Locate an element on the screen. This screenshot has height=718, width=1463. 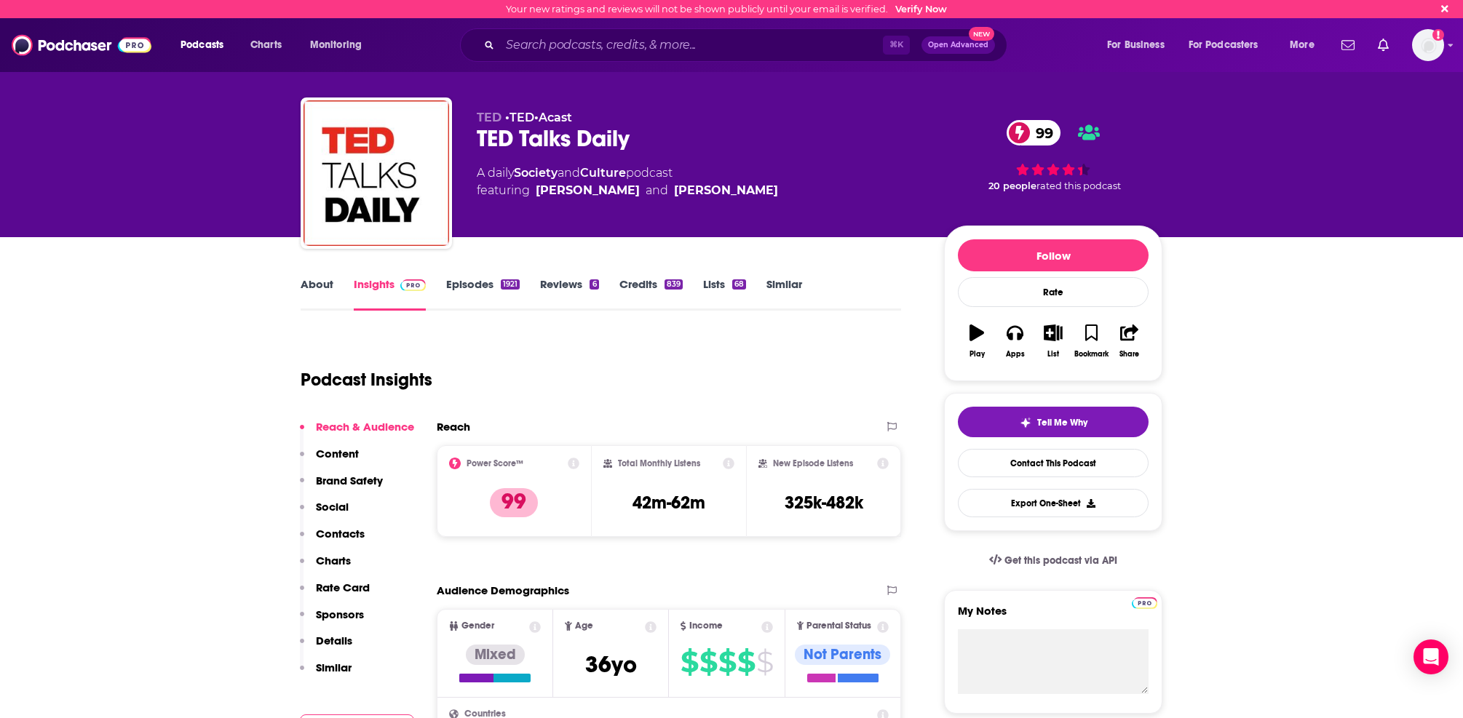
img: Podchaser - Follow, Share and Rate Podcasts is located at coordinates (81, 45).